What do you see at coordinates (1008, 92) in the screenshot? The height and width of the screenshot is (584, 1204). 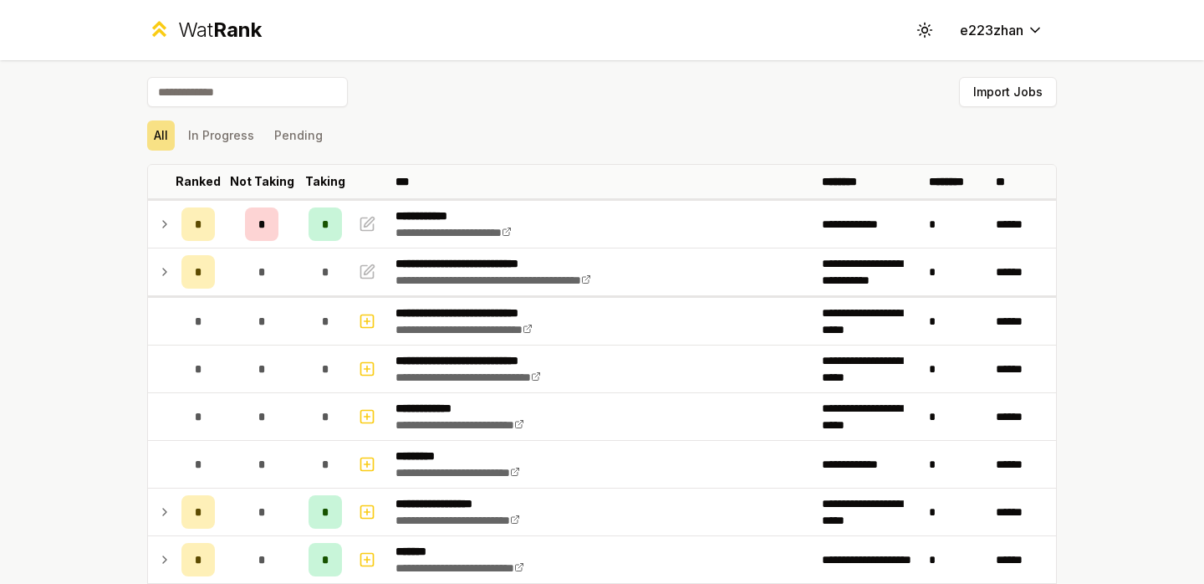 I see `button: Import Jobs` at bounding box center [1008, 92].